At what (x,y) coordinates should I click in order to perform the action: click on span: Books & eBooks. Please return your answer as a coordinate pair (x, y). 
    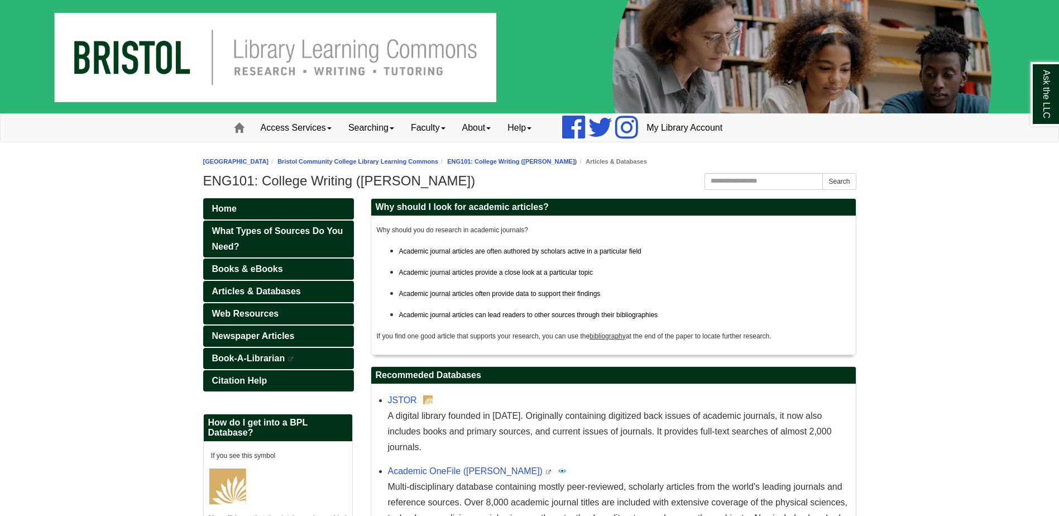
    Looking at the image, I should click on (247, 269).